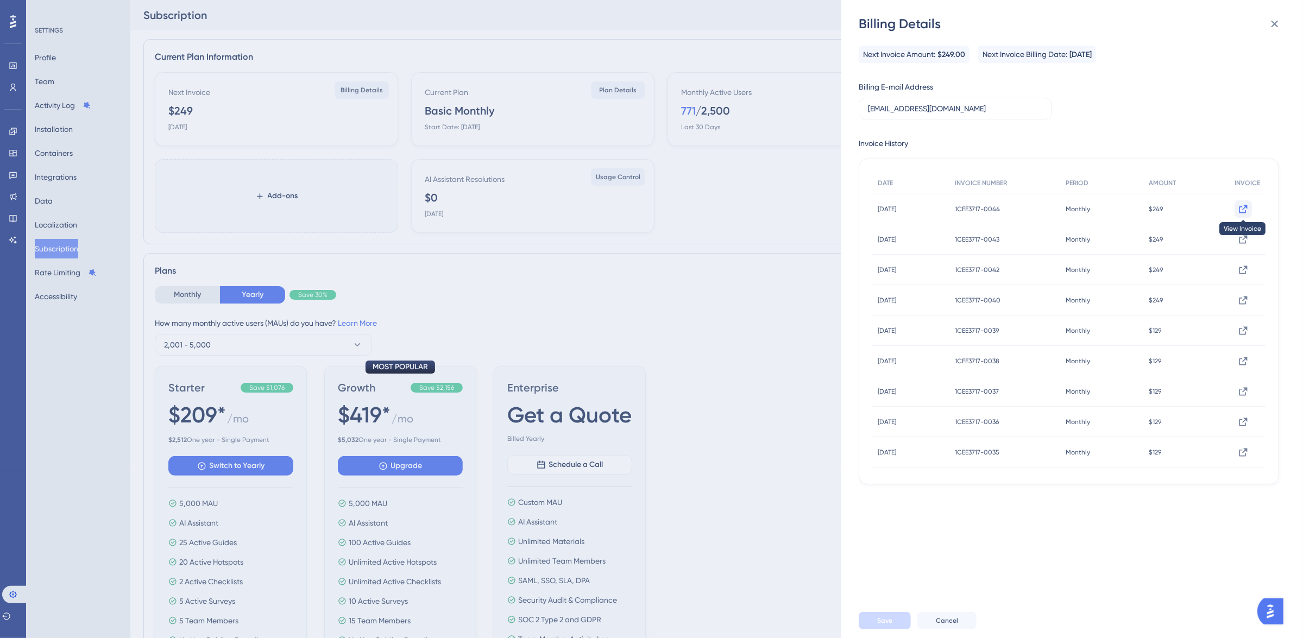 Image resolution: width=1303 pixels, height=638 pixels. I want to click on span: Cancel, so click(947, 621).